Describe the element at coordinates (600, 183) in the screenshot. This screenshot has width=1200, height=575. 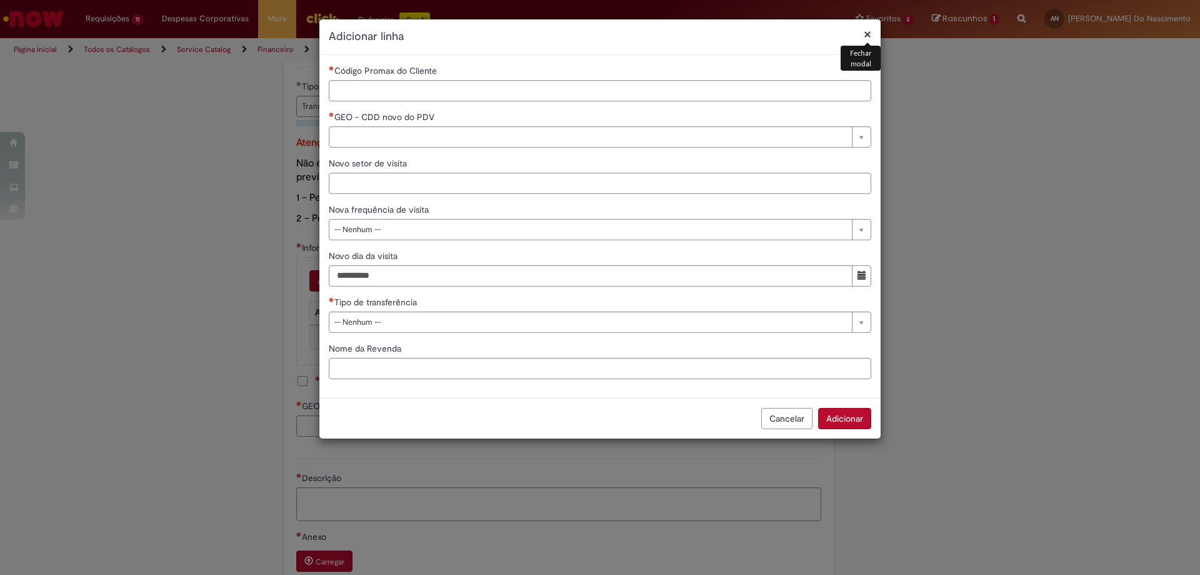
I see `input: Novo setor de visita` at that location.